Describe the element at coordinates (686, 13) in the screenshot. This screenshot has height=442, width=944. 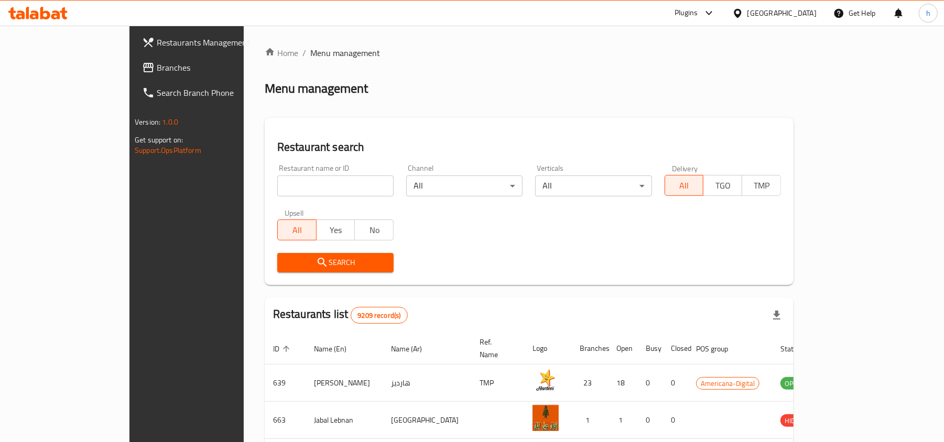
I see `div: Plugins` at that location.